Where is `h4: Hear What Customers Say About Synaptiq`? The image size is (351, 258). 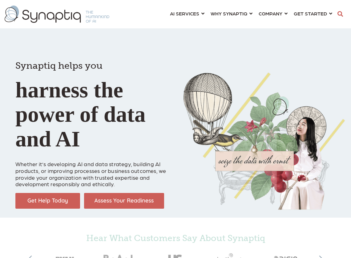
h4: Hear What Customers Say About Synaptiq is located at coordinates (176, 238).